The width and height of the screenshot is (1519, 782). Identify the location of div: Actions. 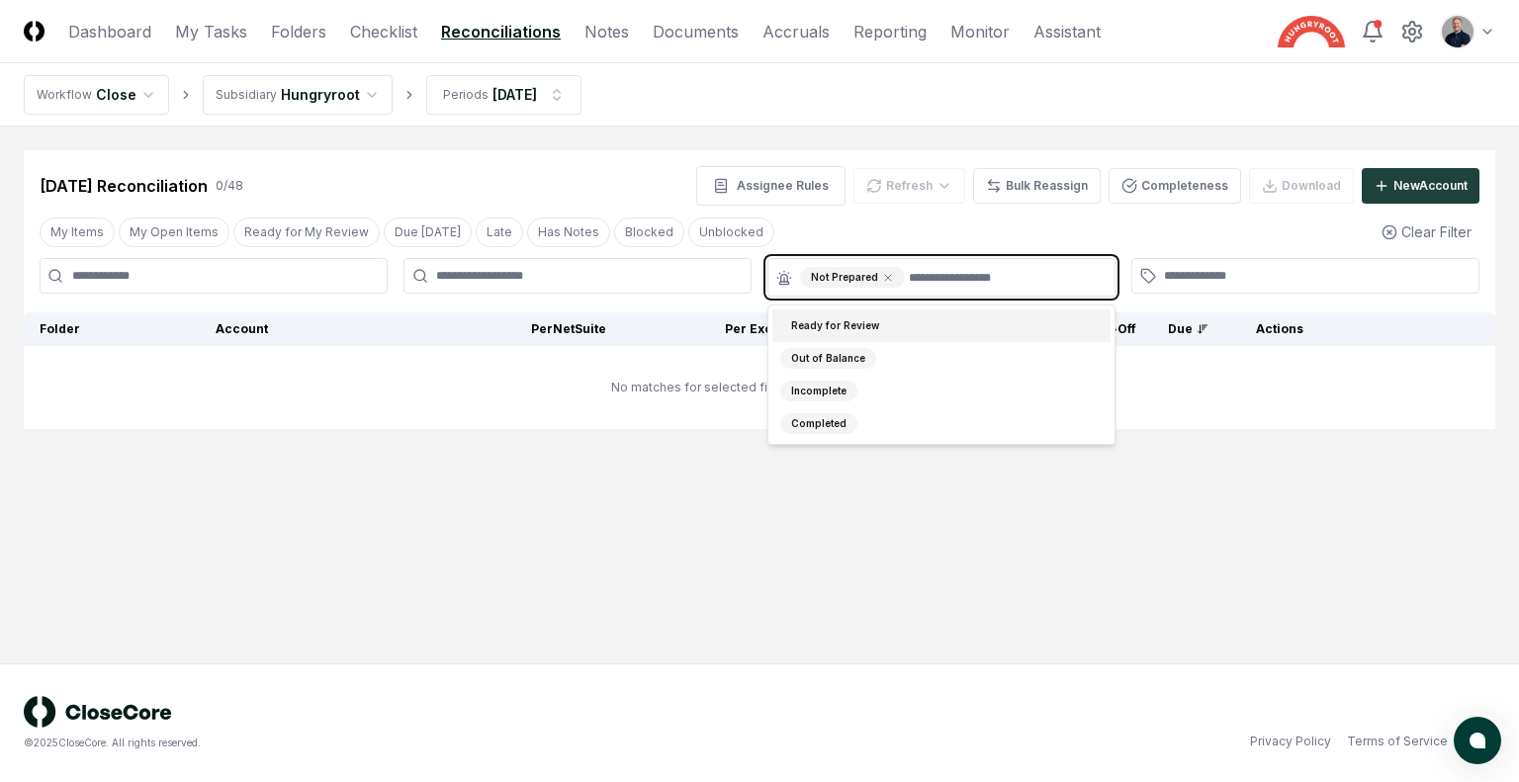
(1360, 329).